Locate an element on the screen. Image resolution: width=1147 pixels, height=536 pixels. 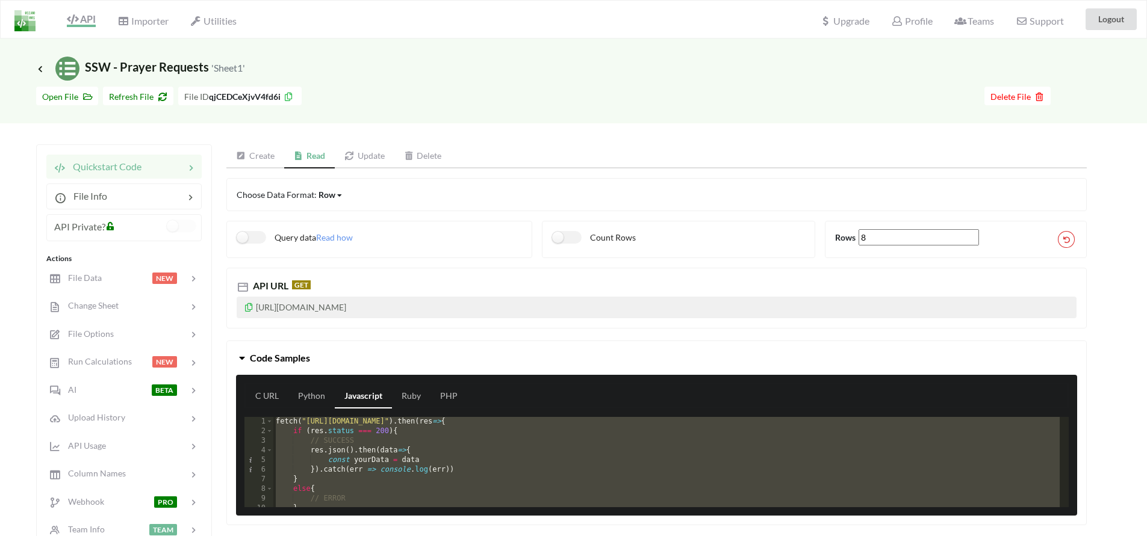
button: Open File is located at coordinates (67, 96).